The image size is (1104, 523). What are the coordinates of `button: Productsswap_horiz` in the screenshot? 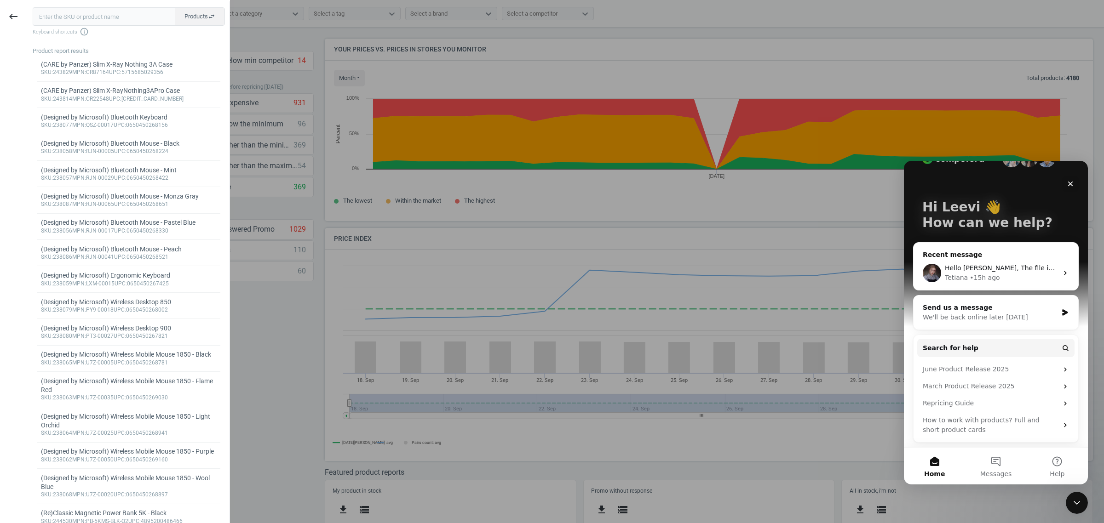 It's located at (200, 17).